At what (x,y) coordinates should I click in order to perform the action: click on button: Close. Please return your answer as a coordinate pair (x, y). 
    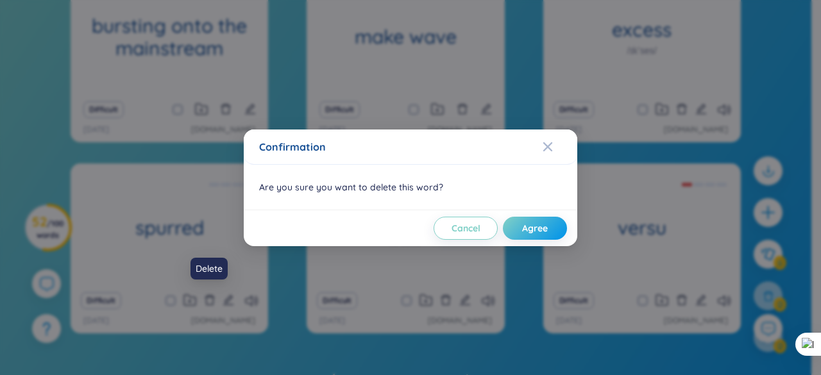
    Looking at the image, I should click on (560, 147).